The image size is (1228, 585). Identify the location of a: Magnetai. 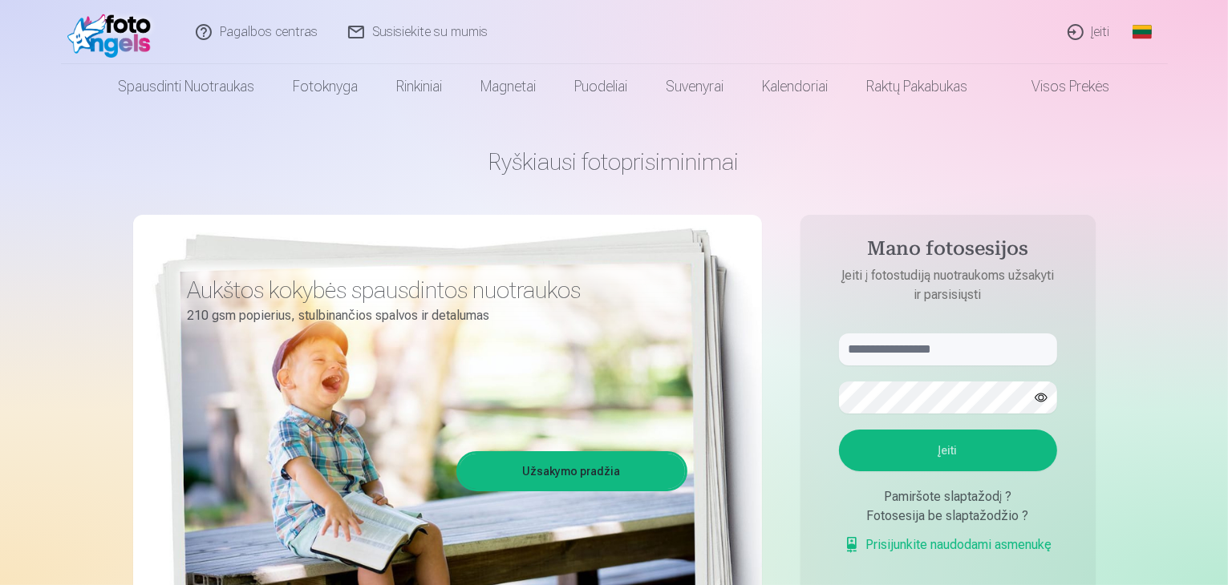
(508, 87).